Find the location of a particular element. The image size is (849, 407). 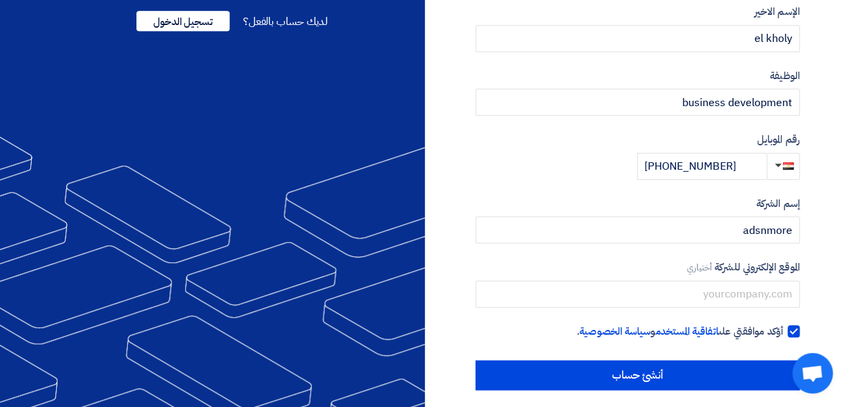

input: أدخل رقم الموبايل ... is located at coordinates (702, 166).